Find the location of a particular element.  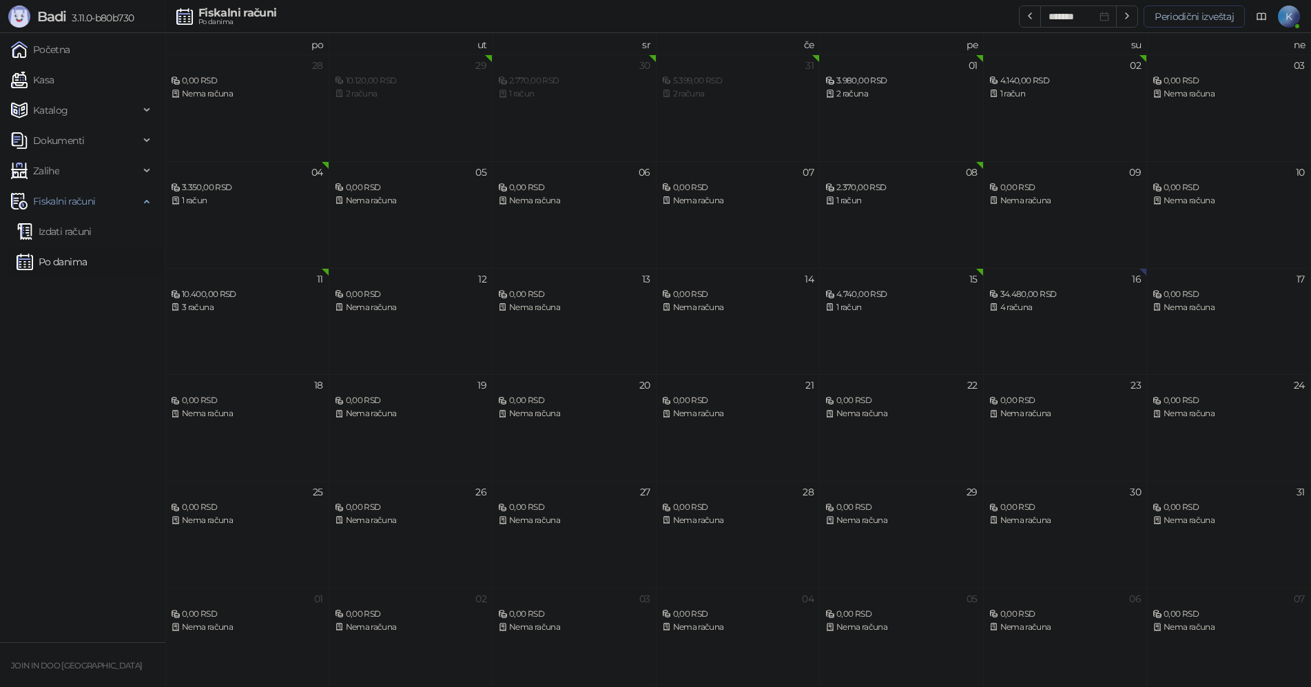

div: 09 is located at coordinates (1135, 172).